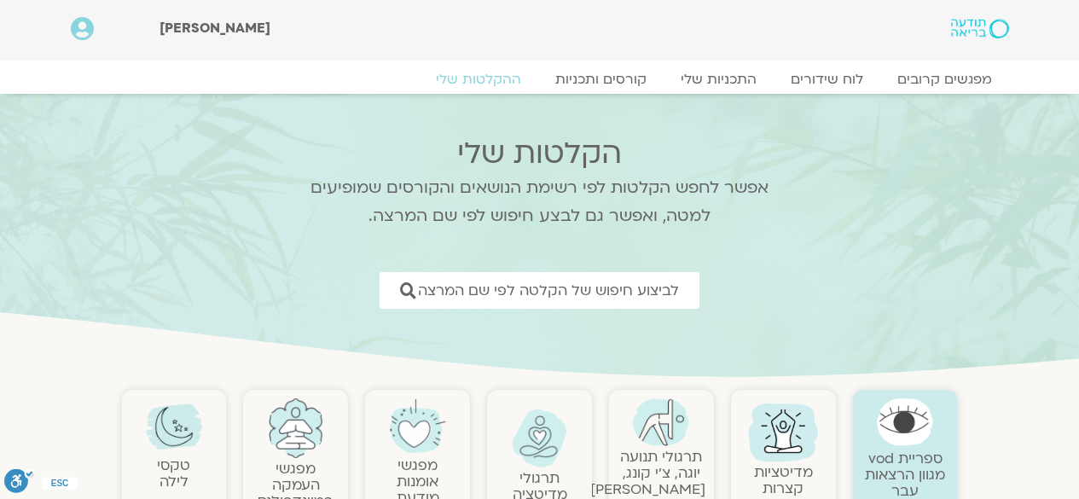 This screenshot has height=499, width=1079. I want to click on a: לביצוע חיפוש של הקלטה לפי שם המרצה, so click(539, 290).